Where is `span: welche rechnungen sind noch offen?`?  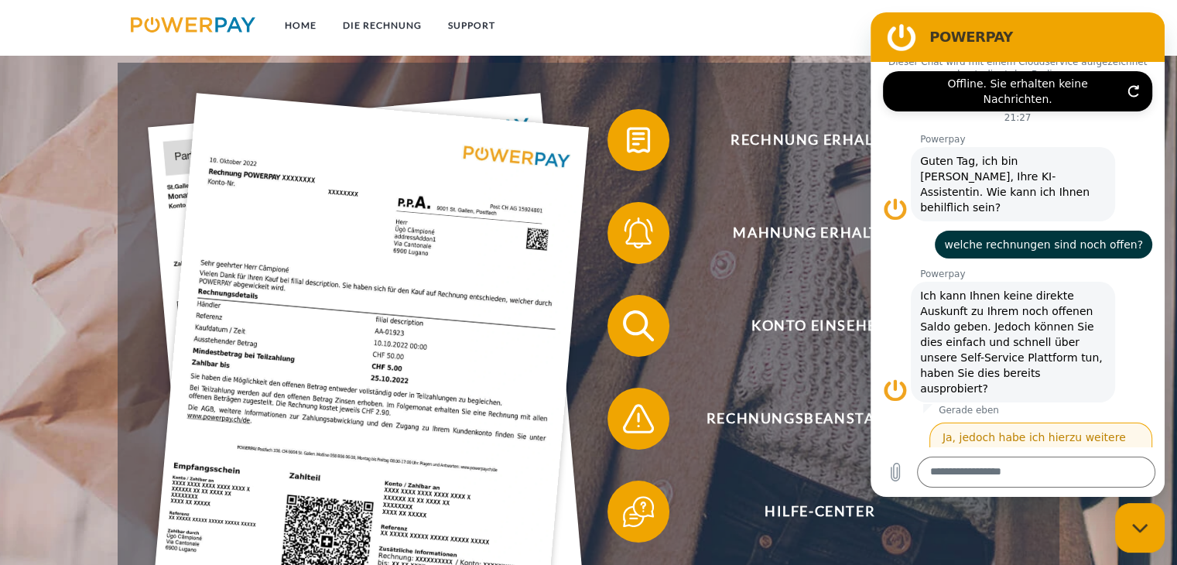 span: welche rechnungen sind noch offen? is located at coordinates (173, 232).